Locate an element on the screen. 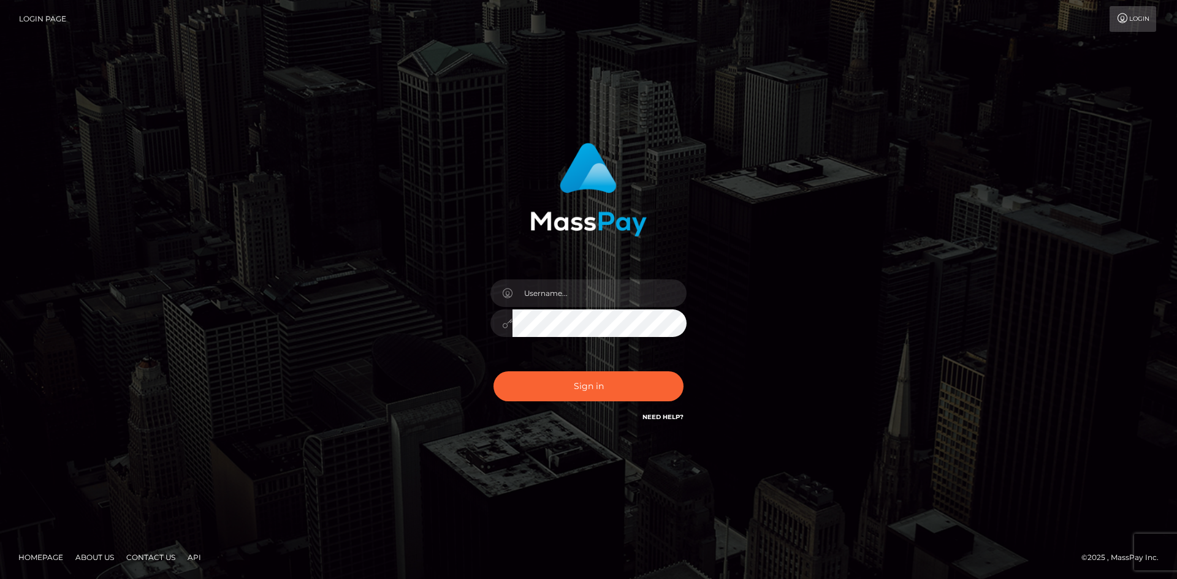 This screenshot has height=579, width=1177. a: About Us is located at coordinates (94, 557).